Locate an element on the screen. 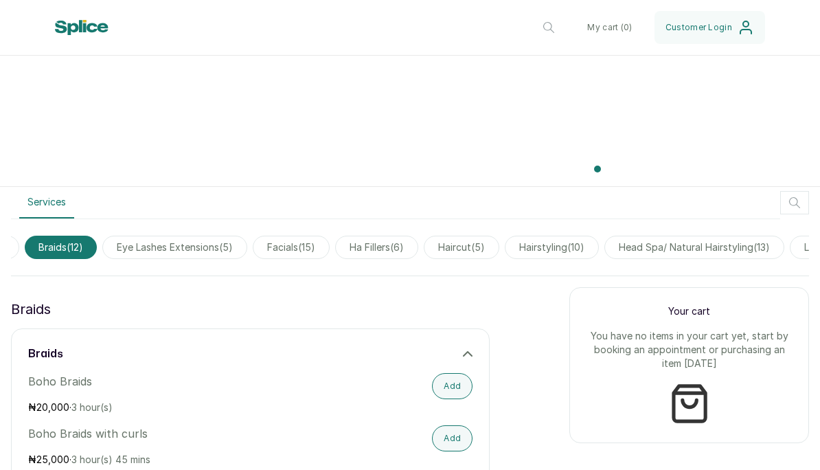  p: braids is located at coordinates (31, 309).